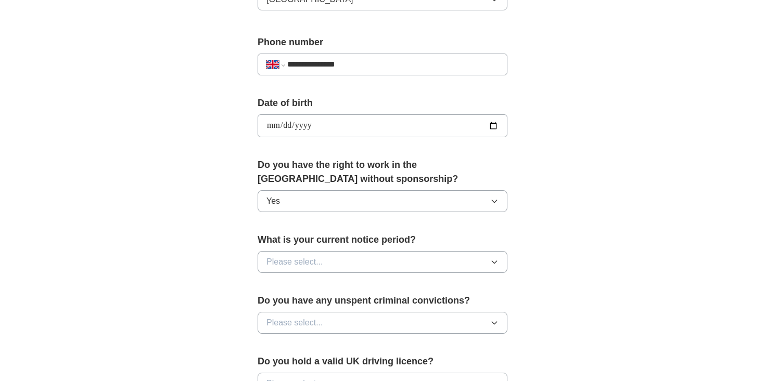  Describe the element at coordinates (273, 201) in the screenshot. I see `span: Yes` at that location.